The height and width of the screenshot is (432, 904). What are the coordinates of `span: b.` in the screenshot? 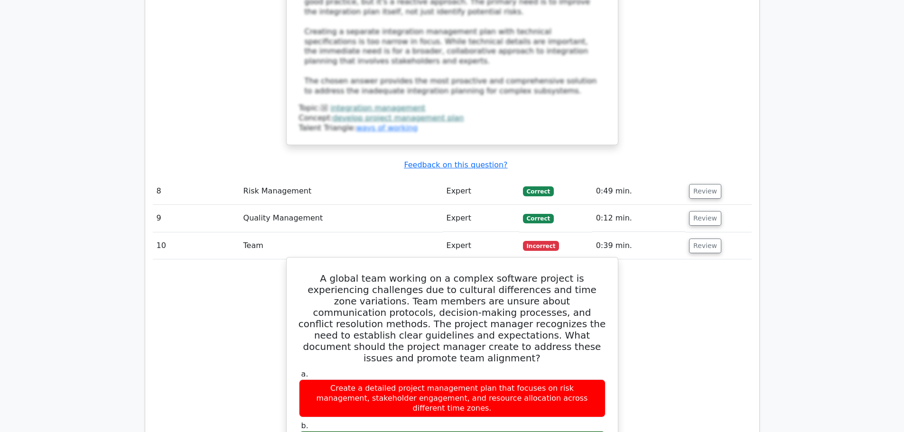 It's located at (305, 426).